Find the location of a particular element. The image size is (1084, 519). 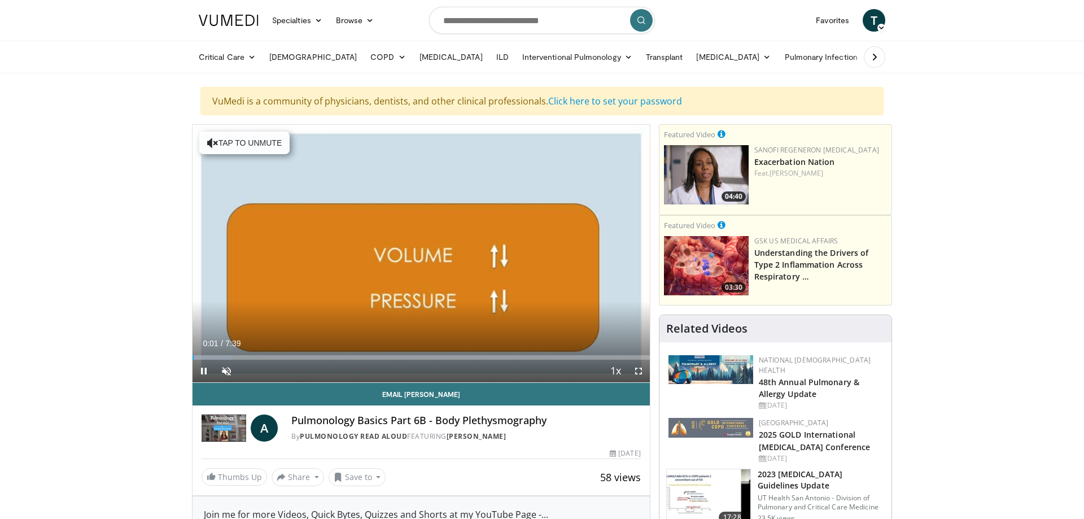

img: c2a2685b-ef94-4fc2-90e1-739654430920.png.150x105_q85_crop-smart_upscale.png is located at coordinates (706, 265).